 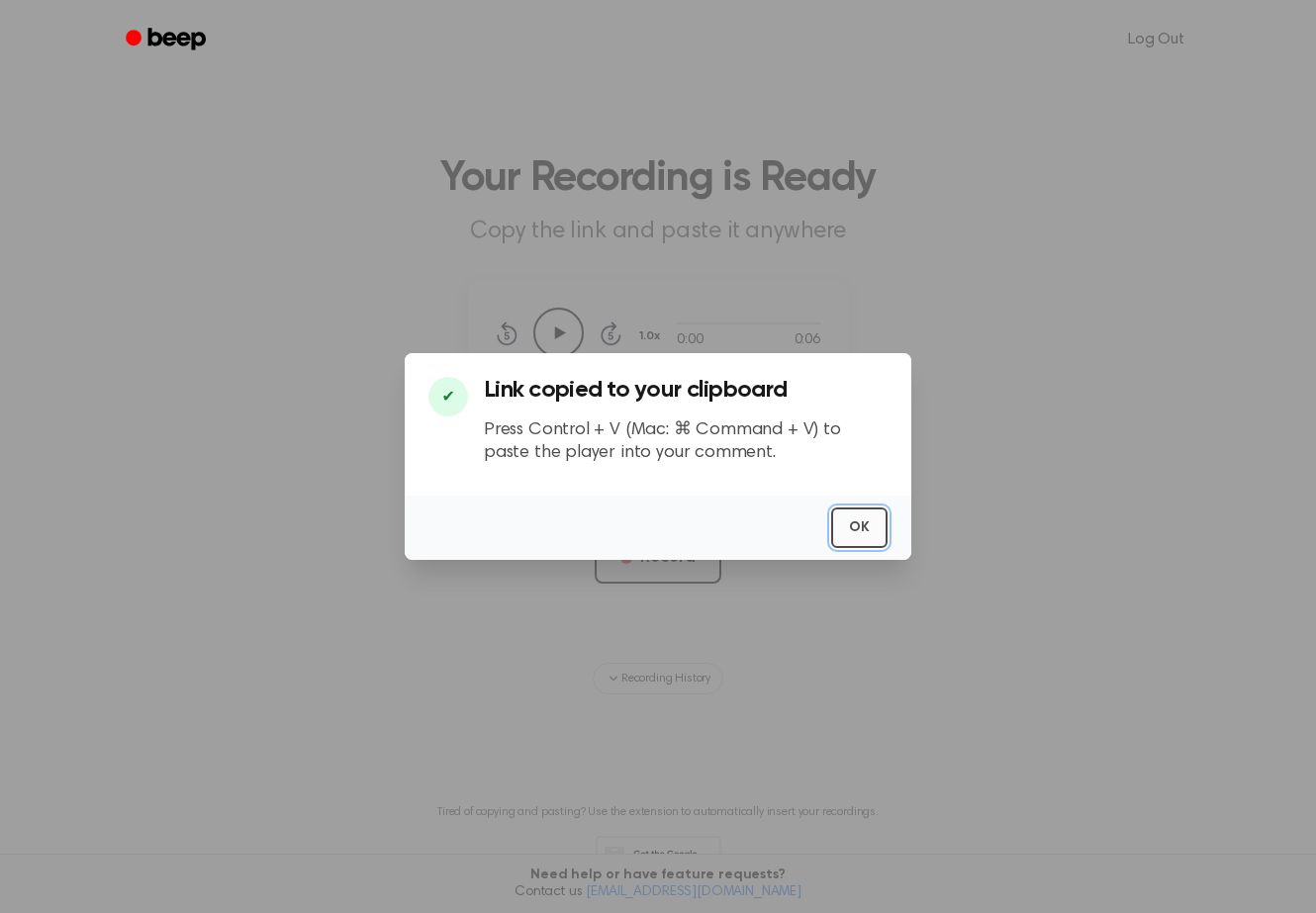 What do you see at coordinates (686, 442) in the screenshot?
I see `p: Press Control + V (Mac: ⌘ Command + V) to paste the player into your comment.` at bounding box center [686, 442].